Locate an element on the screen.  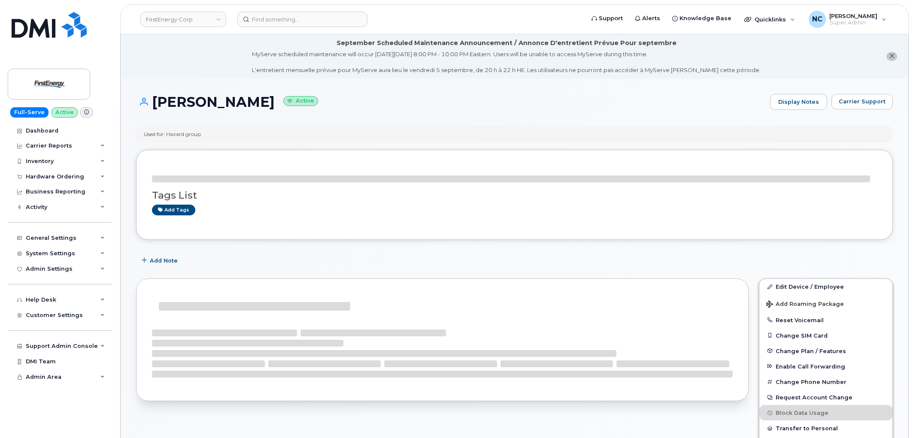
button: Change Phone Number is located at coordinates (826, 382).